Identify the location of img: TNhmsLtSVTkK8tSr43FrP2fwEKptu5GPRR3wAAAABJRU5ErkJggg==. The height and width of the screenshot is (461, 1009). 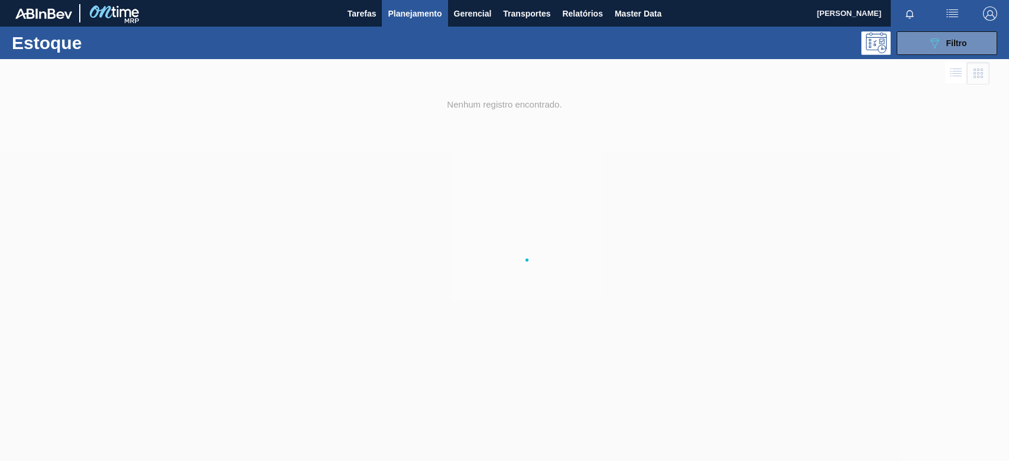
(44, 14).